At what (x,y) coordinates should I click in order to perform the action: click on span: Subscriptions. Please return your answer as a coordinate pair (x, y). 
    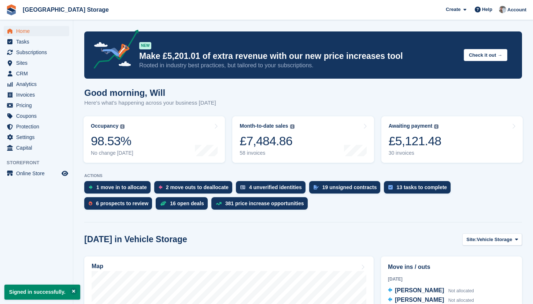
    Looking at the image, I should click on (38, 52).